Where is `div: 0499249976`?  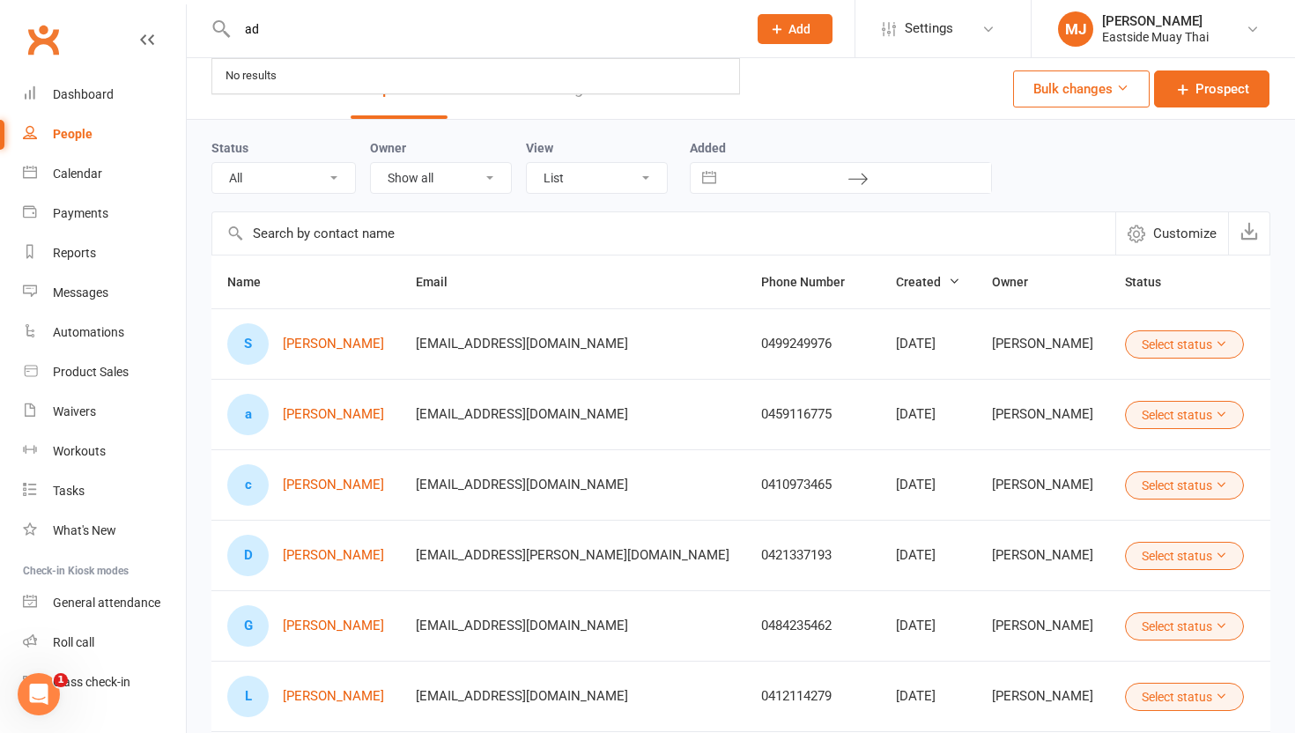 div: 0499249976 is located at coordinates (812, 344).